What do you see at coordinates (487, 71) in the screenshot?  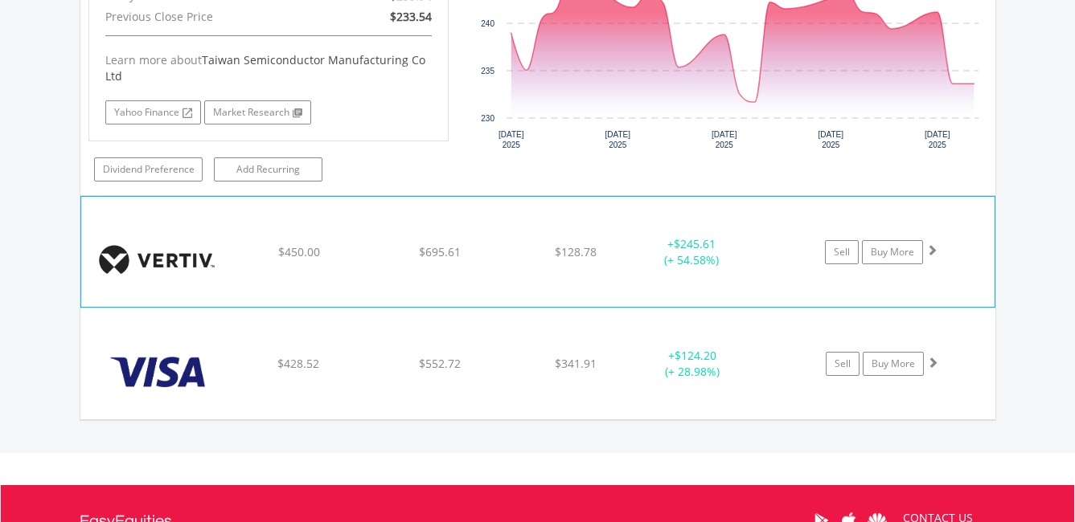 I see `text: 235` at bounding box center [487, 71].